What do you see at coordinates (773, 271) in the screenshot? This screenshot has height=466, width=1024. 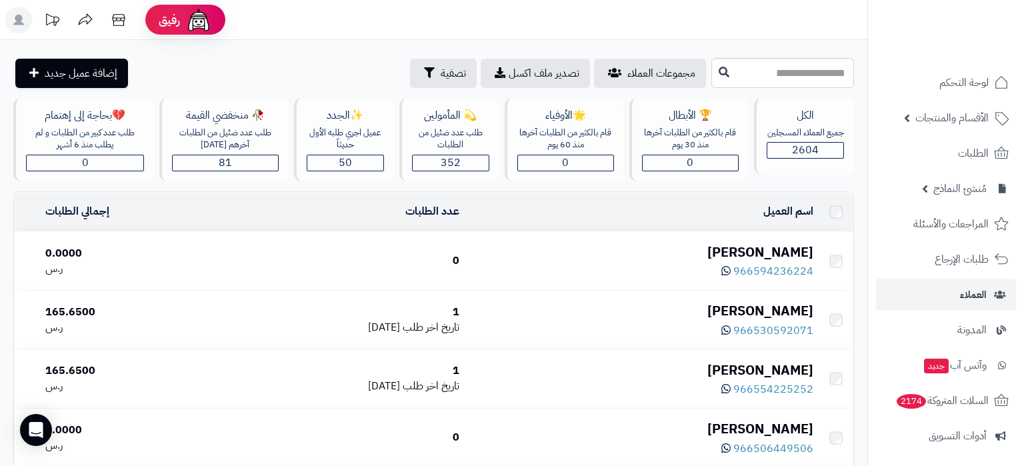 I see `span: 966594236224` at bounding box center [773, 271].